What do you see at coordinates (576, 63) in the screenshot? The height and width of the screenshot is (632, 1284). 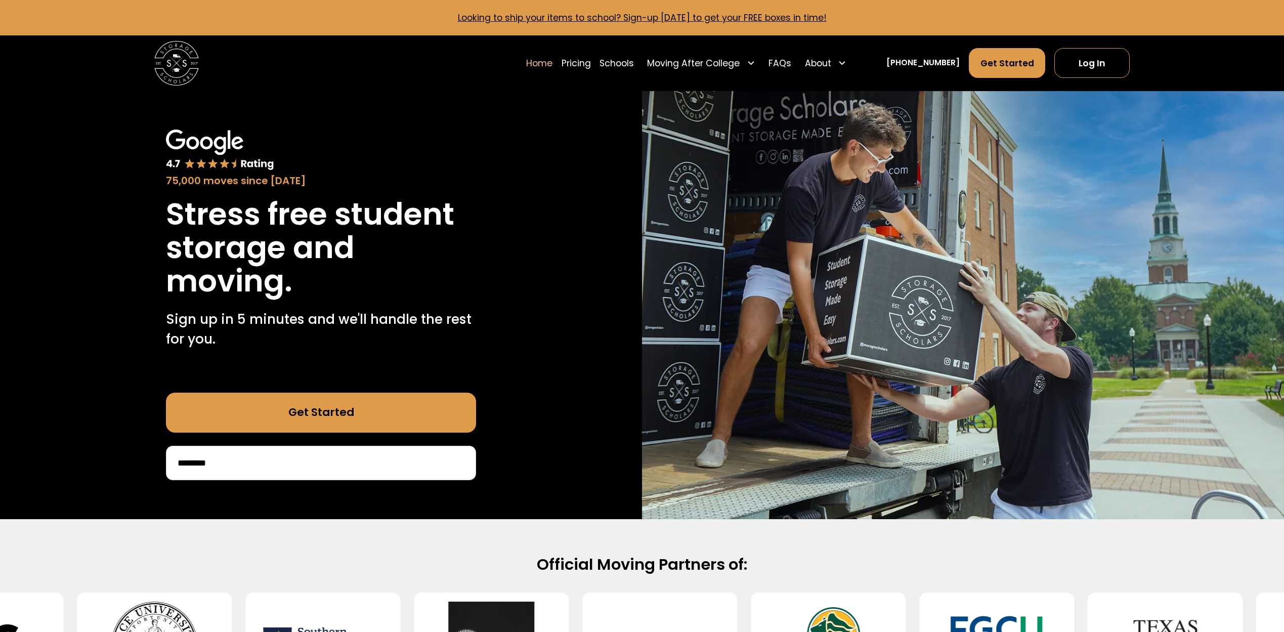 I see `a: Pricing` at bounding box center [576, 63].